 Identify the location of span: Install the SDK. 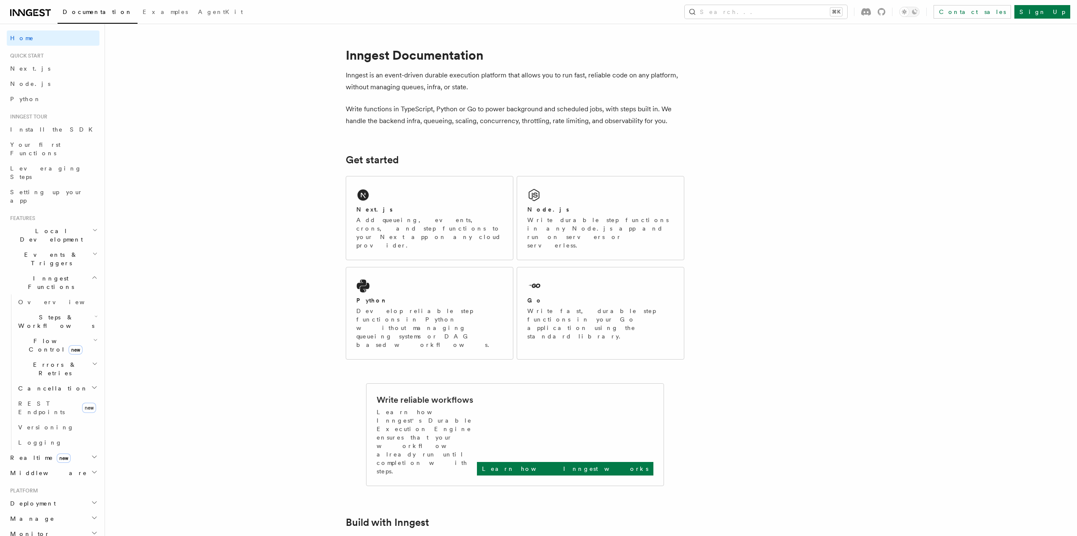
(54, 129).